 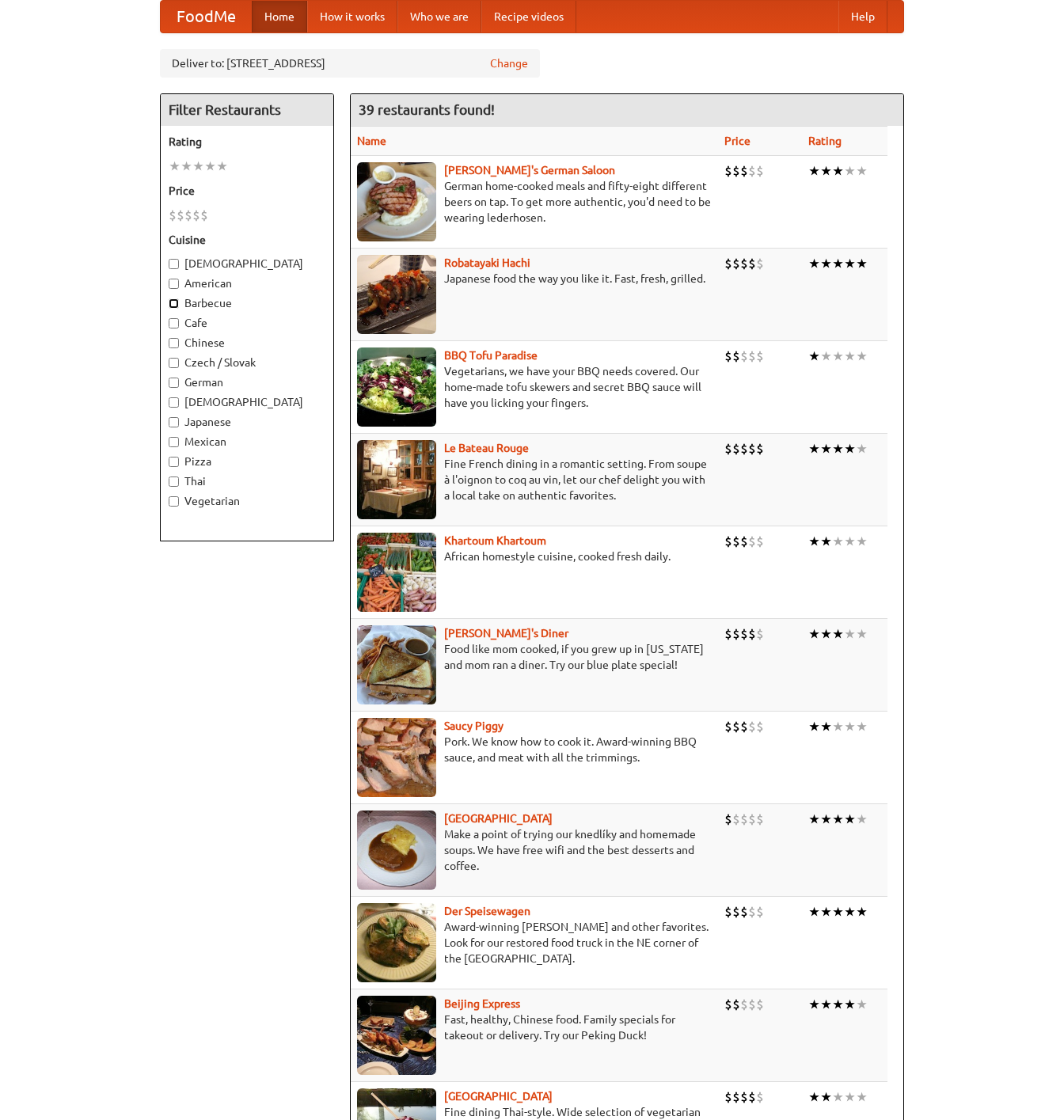 I want to click on a: Der Speisewagen, so click(x=487, y=911).